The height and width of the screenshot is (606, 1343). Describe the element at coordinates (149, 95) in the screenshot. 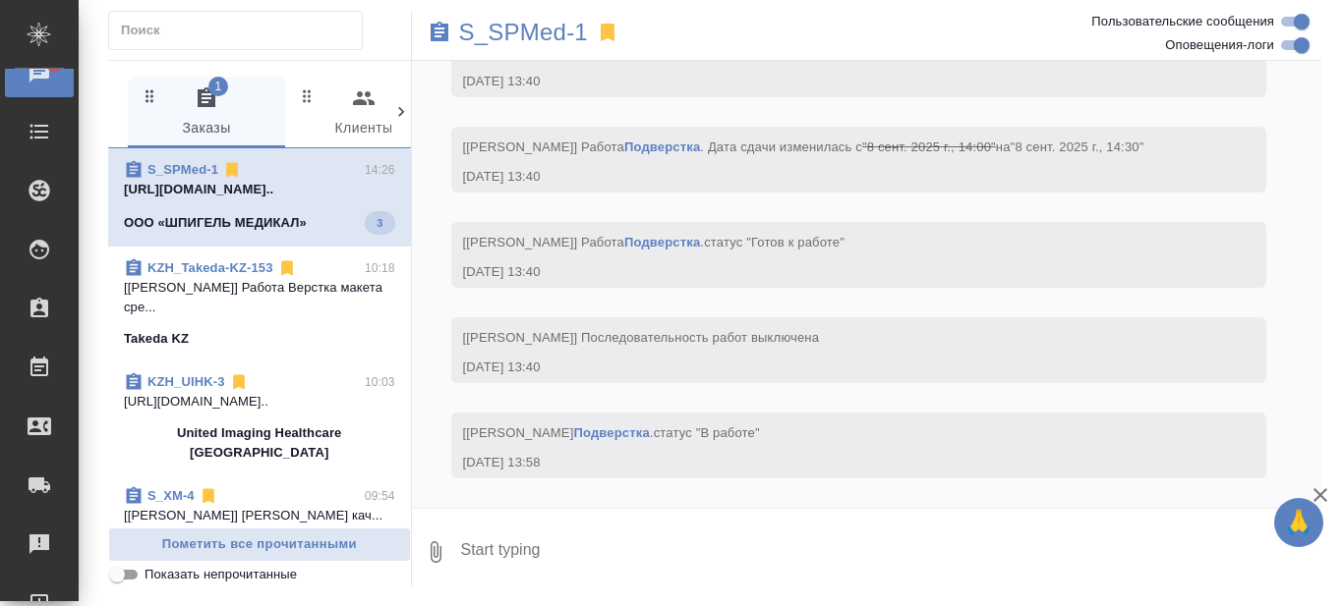

I see `svg: Зажми и перетащи, чтобы поменять порядок вкладок` at that location.